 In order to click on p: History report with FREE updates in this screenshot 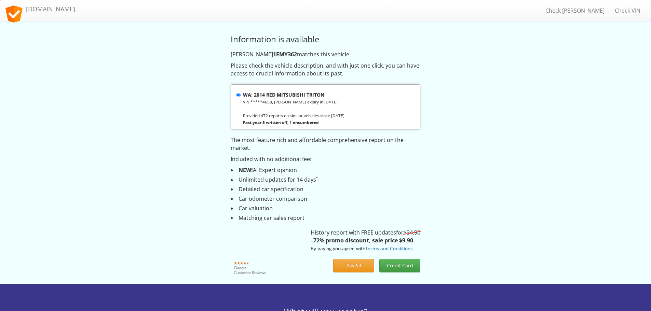, I will do `click(365, 241)`.